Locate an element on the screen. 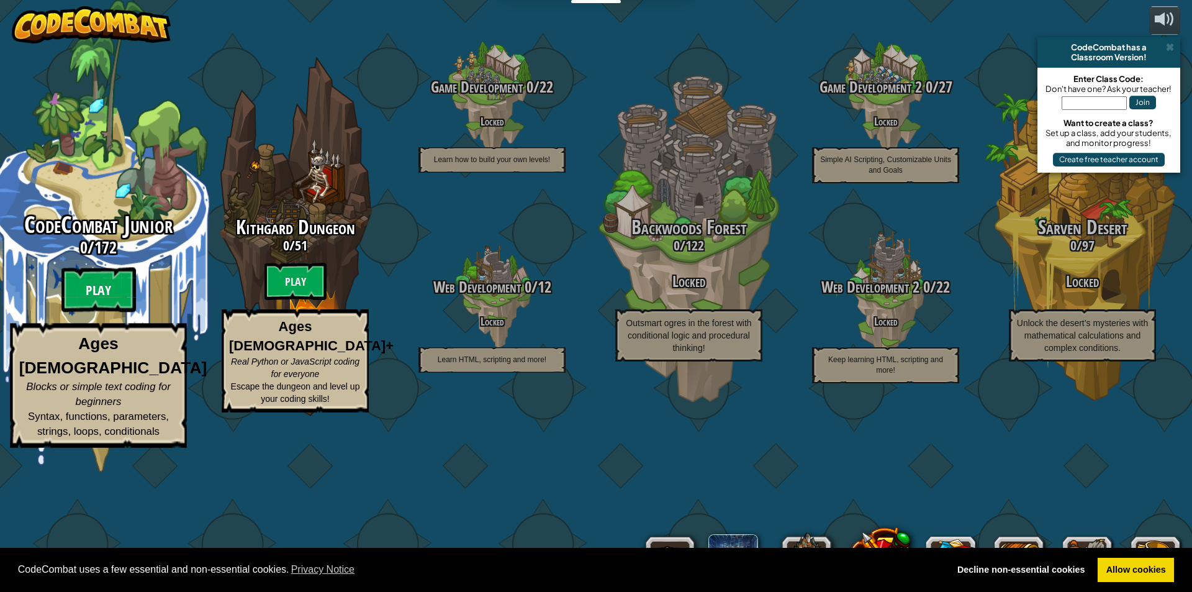  a: learn more about cookies is located at coordinates (323, 569).